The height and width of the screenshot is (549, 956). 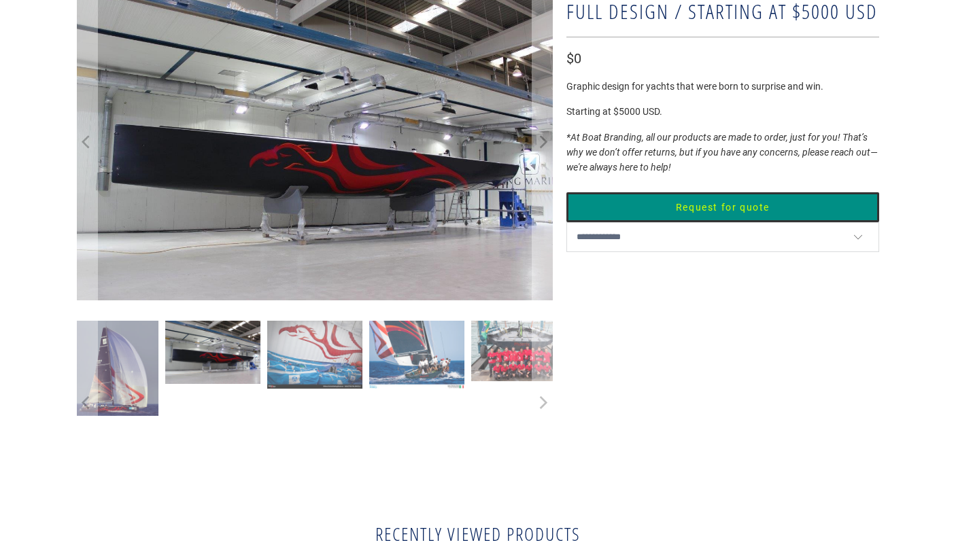 I want to click on p: Graphic design for yachts that were born to surprise and win., so click(x=723, y=86).